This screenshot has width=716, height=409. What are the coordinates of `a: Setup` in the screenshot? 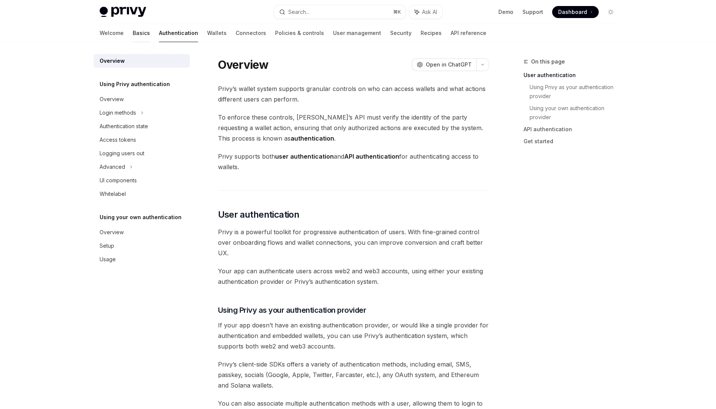 It's located at (142, 246).